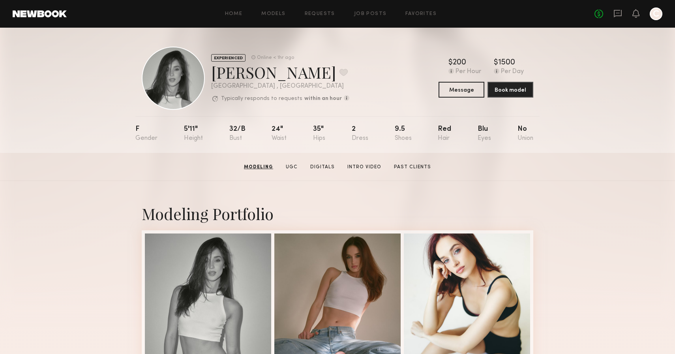  I want to click on div: 24", so click(279, 133).